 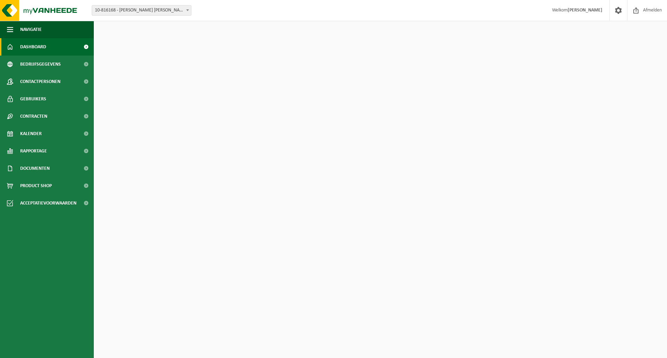 I want to click on span: Bedrijfsgegevens, so click(x=40, y=64).